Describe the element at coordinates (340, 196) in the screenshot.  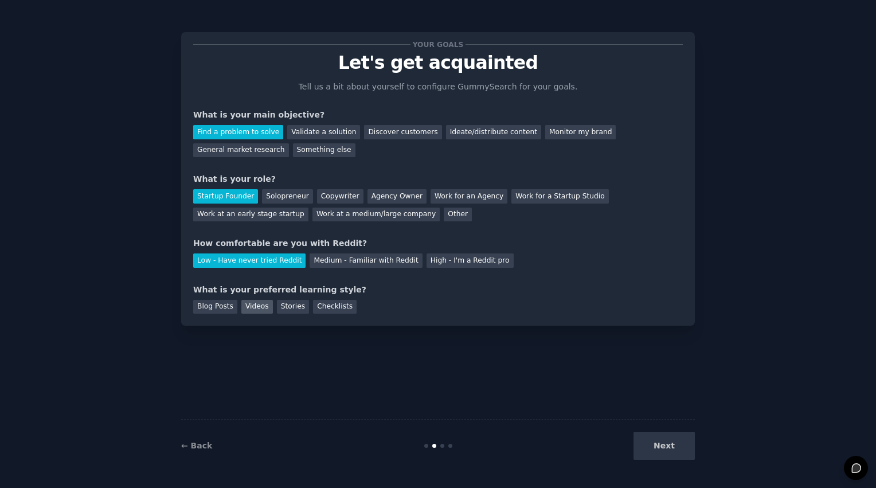
I see `div: Copywriter` at that location.